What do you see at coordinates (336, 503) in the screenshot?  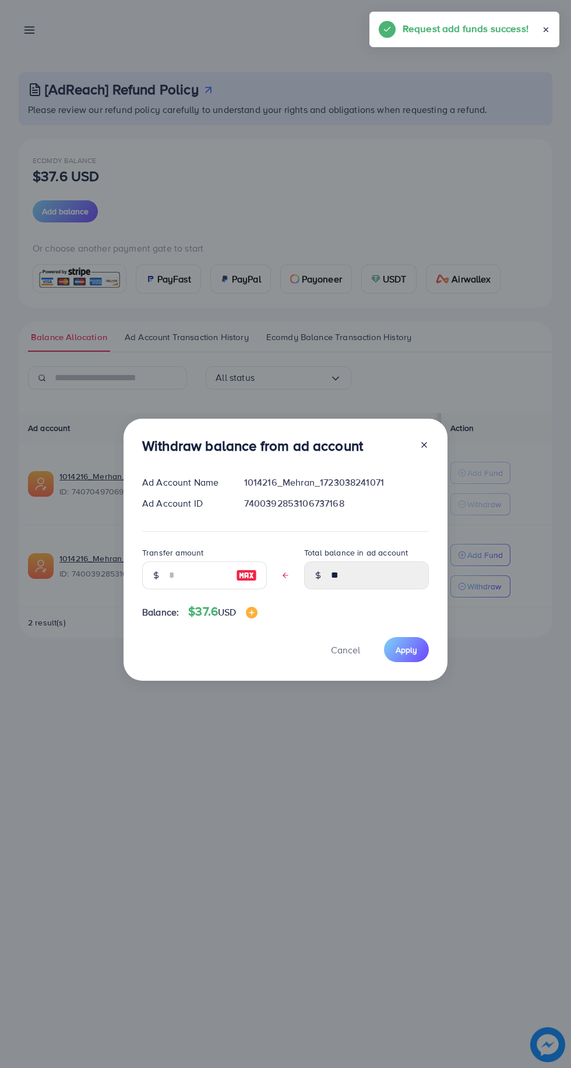 I see `div: 7400392853106737168` at bounding box center [336, 503].